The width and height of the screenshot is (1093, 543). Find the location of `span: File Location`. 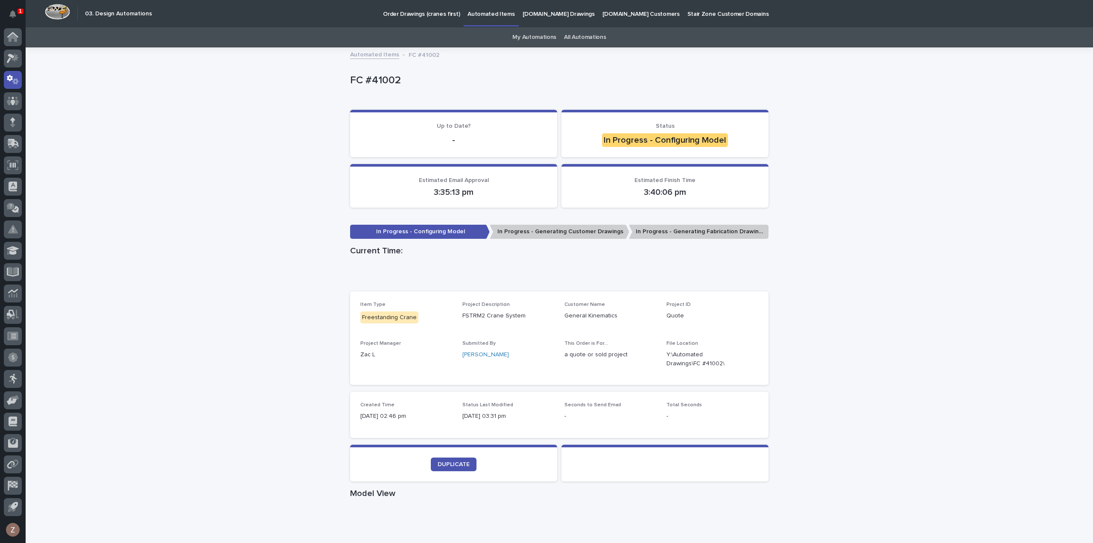

span: File Location is located at coordinates (682, 343).